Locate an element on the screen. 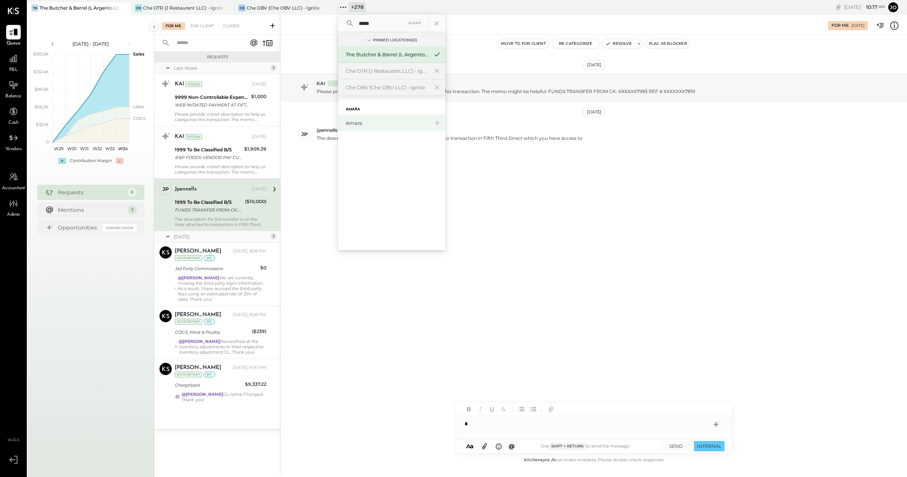 Image resolution: width=907 pixels, height=477 pixels. div: ($10,000) is located at coordinates (256, 202).